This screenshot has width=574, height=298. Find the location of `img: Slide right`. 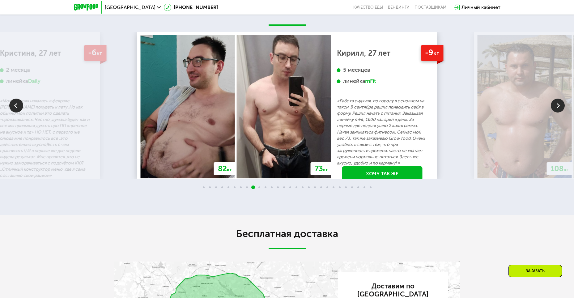

img: Slide right is located at coordinates (558, 105).